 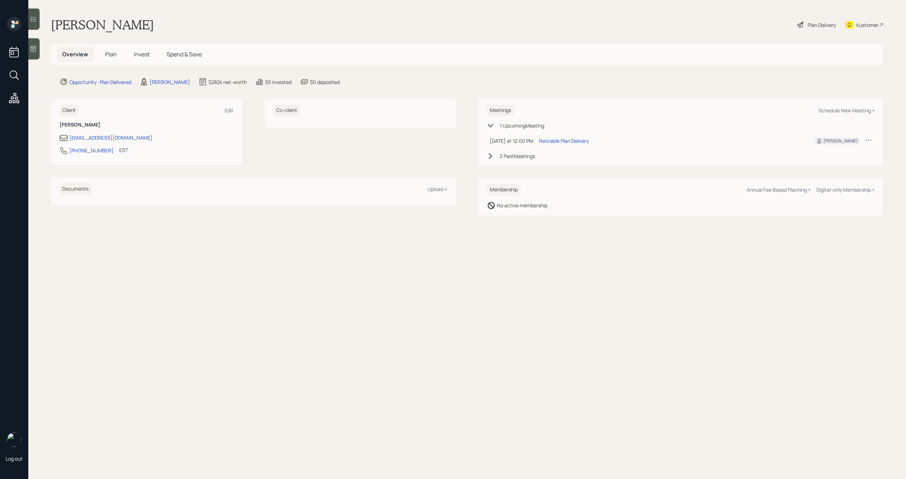 I want to click on div: Edit, so click(x=229, y=110).